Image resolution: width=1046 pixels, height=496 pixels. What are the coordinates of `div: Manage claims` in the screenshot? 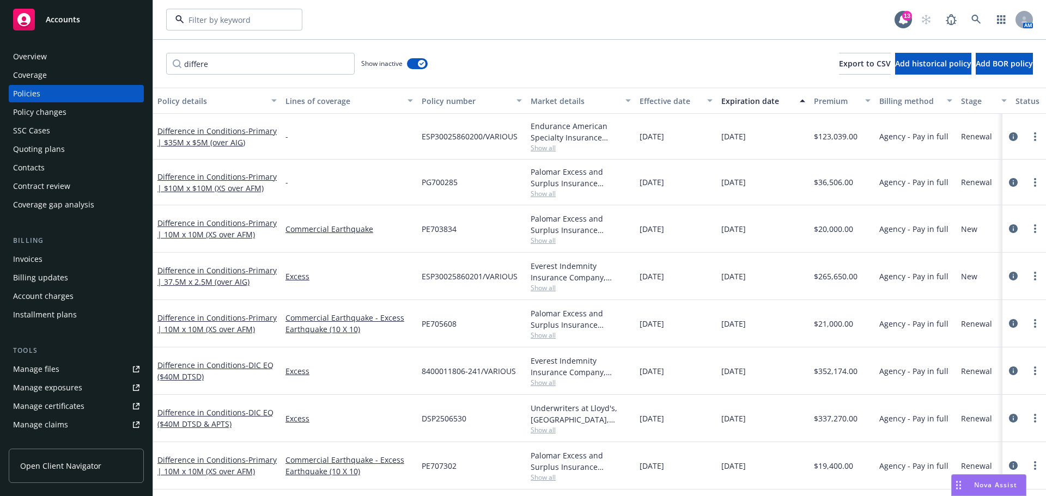 It's located at (40, 425).